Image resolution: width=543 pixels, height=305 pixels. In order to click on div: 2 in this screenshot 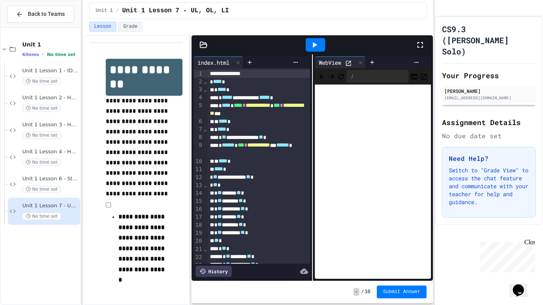, I will do `click(198, 82)`.